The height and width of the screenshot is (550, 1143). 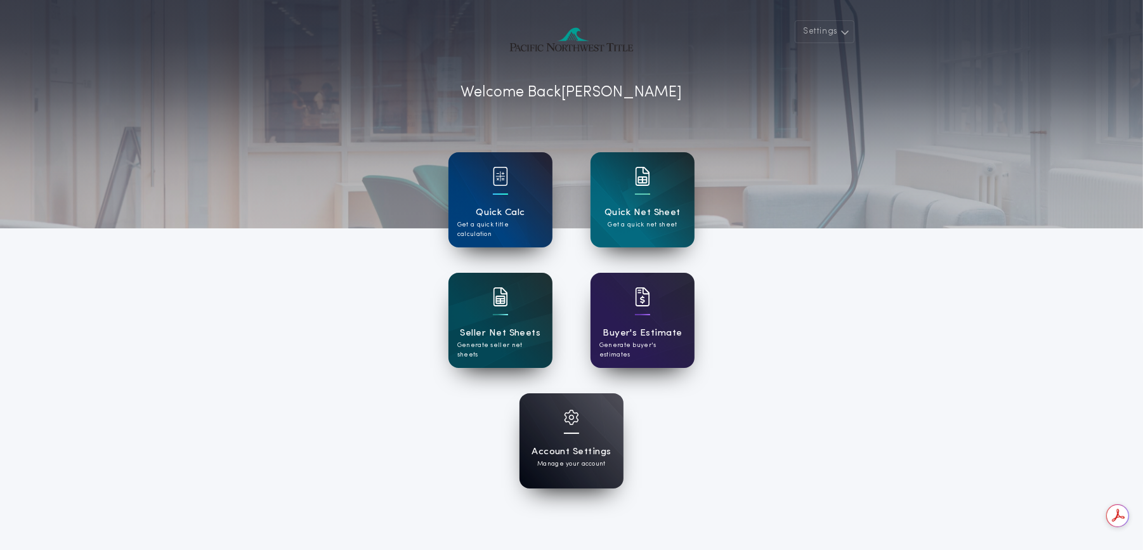 I want to click on p: Manage your account, so click(x=571, y=464).